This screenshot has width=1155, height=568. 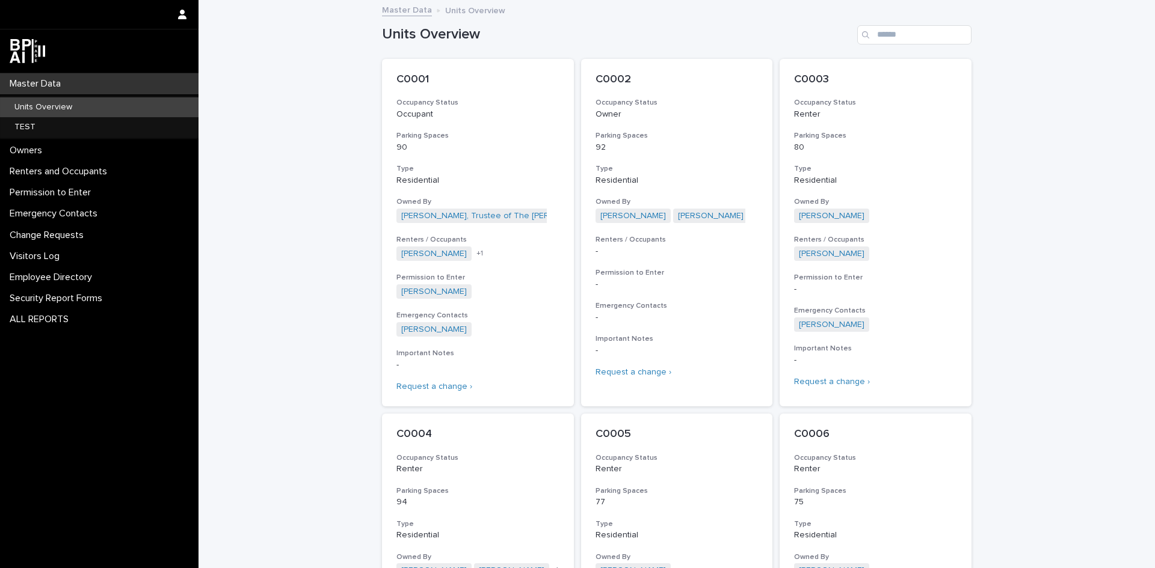 I want to click on p: Owner, so click(x=677, y=114).